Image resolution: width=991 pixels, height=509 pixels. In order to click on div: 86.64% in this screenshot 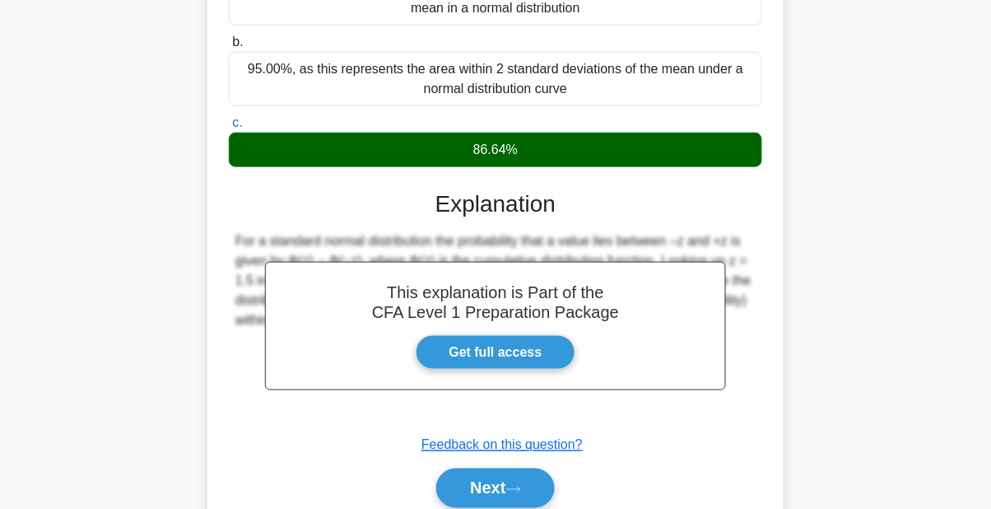, I will do `click(496, 150)`.